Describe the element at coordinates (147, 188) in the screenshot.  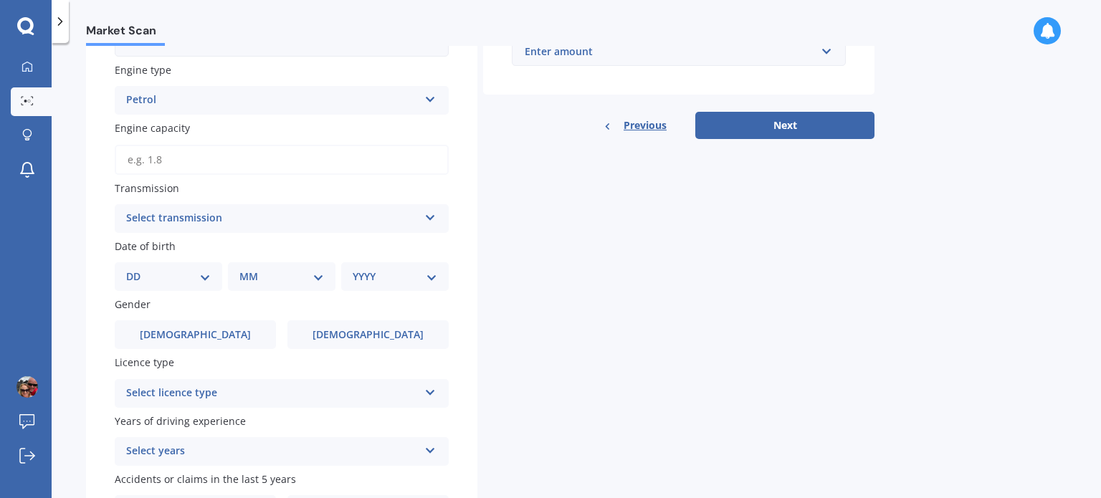
I see `span: Transmission` at that location.